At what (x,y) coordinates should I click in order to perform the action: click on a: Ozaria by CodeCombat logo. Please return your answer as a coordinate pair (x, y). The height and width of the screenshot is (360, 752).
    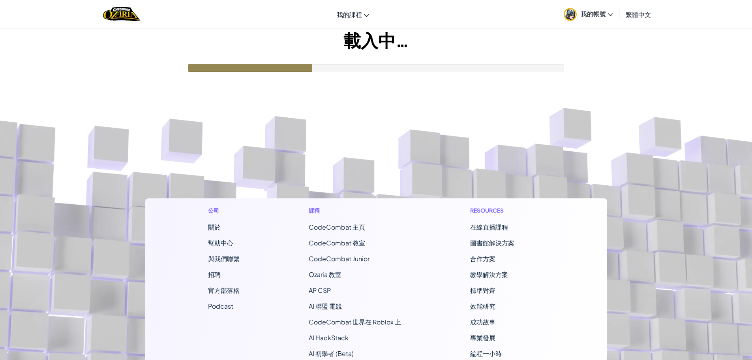
    Looking at the image, I should click on (121, 14).